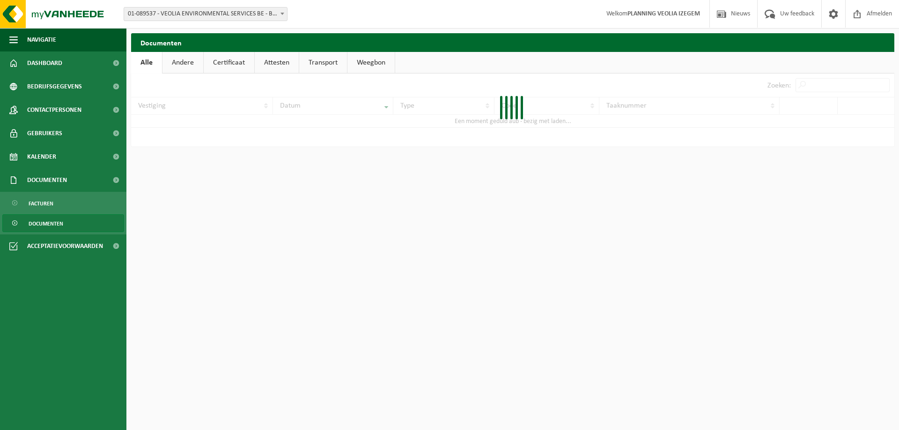  What do you see at coordinates (42, 157) in the screenshot?
I see `span: Kalender` at bounding box center [42, 157].